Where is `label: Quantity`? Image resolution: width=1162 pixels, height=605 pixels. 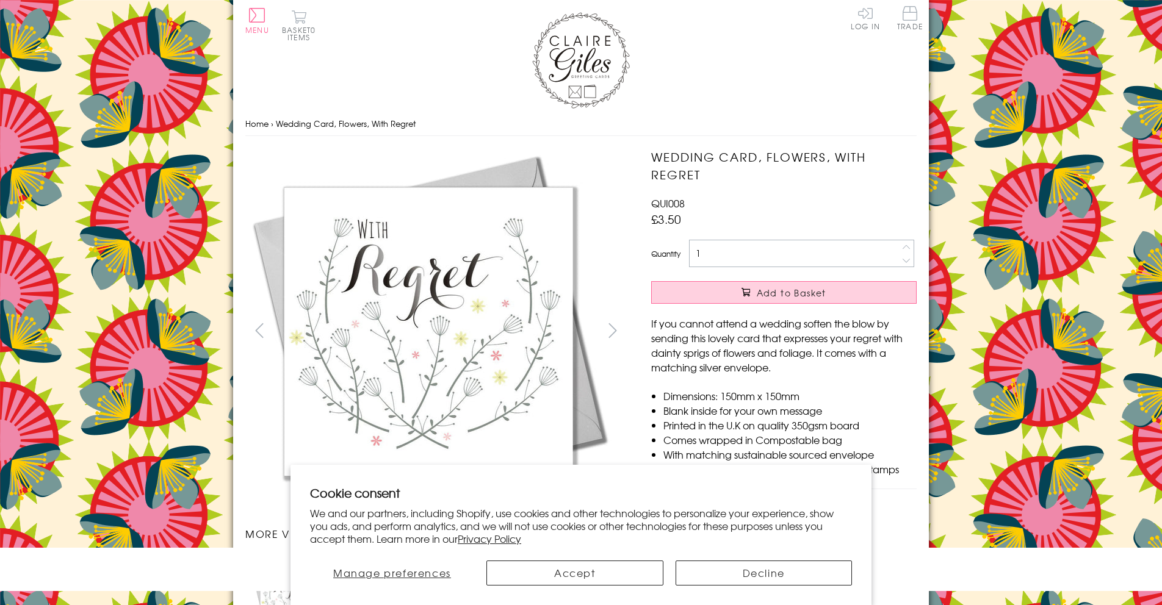
label: Quantity is located at coordinates (666, 254).